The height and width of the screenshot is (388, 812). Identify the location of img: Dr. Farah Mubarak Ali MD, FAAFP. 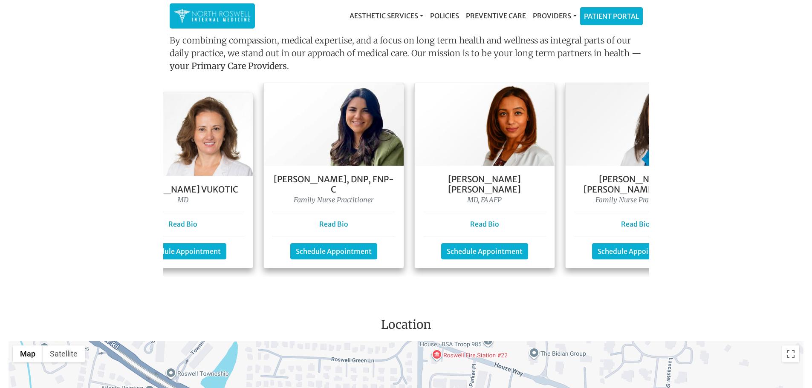
(484, 124).